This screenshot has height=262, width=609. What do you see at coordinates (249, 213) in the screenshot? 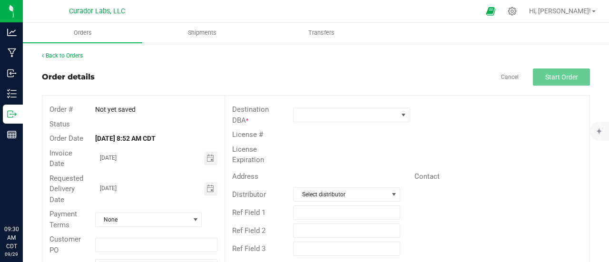
I see `span: Ref Field 1` at bounding box center [249, 213].